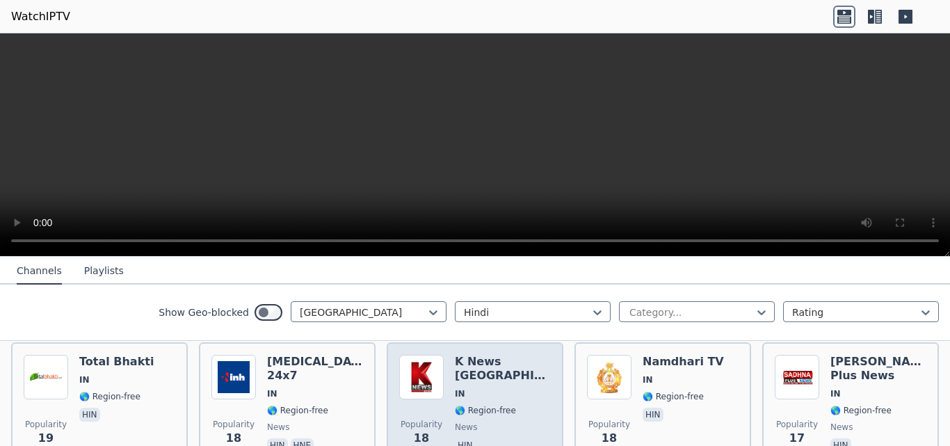 The width and height of the screenshot is (950, 446). What do you see at coordinates (609, 377) in the screenshot?
I see `img: Namdhari TV` at bounding box center [609, 377].